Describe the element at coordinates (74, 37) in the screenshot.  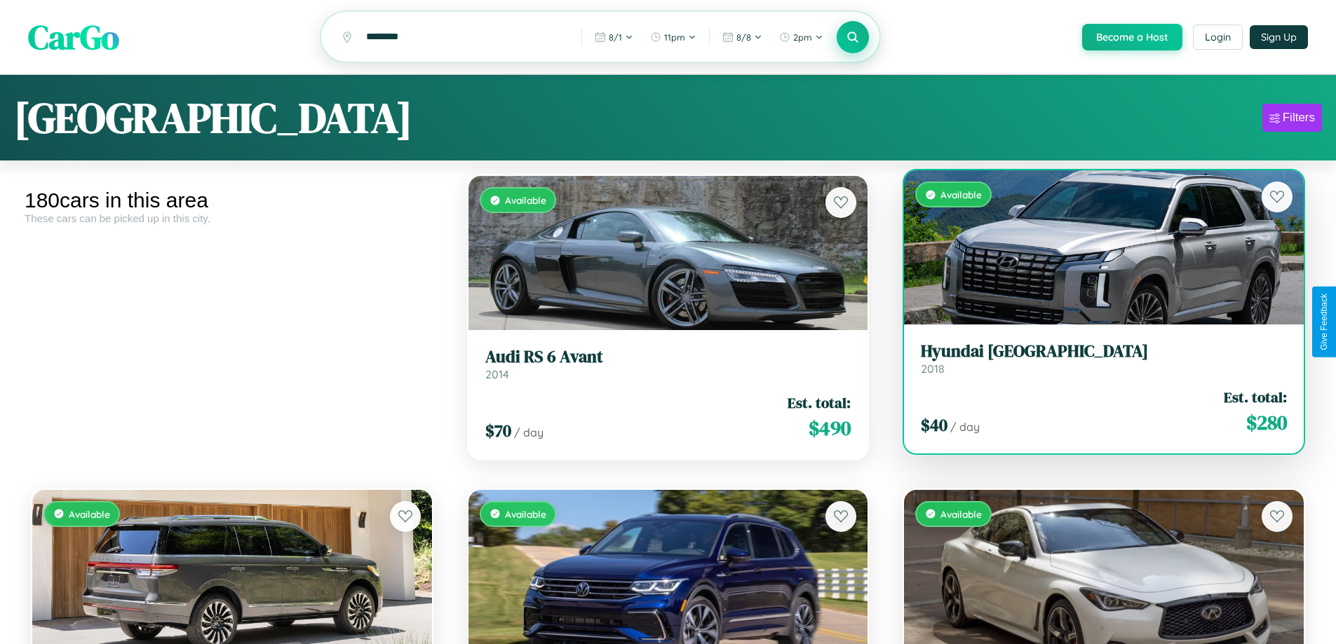
I see `span: CarGo` at that location.